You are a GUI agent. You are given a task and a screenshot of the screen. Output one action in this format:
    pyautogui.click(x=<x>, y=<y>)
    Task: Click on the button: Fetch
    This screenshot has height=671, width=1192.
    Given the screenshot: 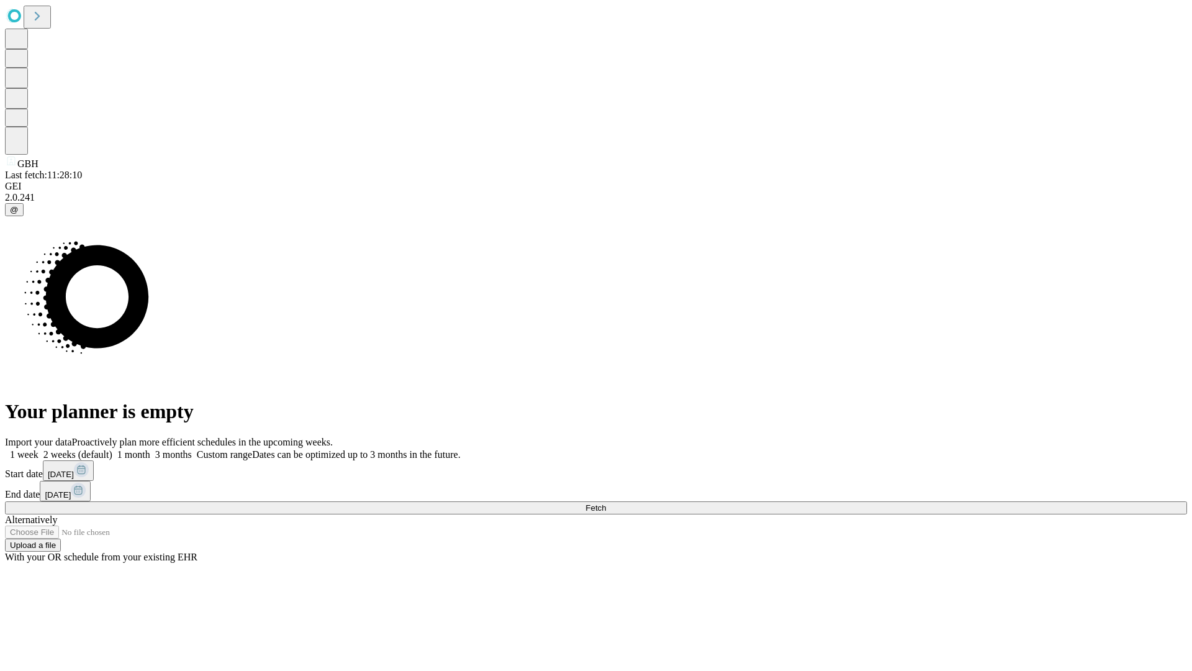 What is the action you would take?
    pyautogui.click(x=596, y=507)
    